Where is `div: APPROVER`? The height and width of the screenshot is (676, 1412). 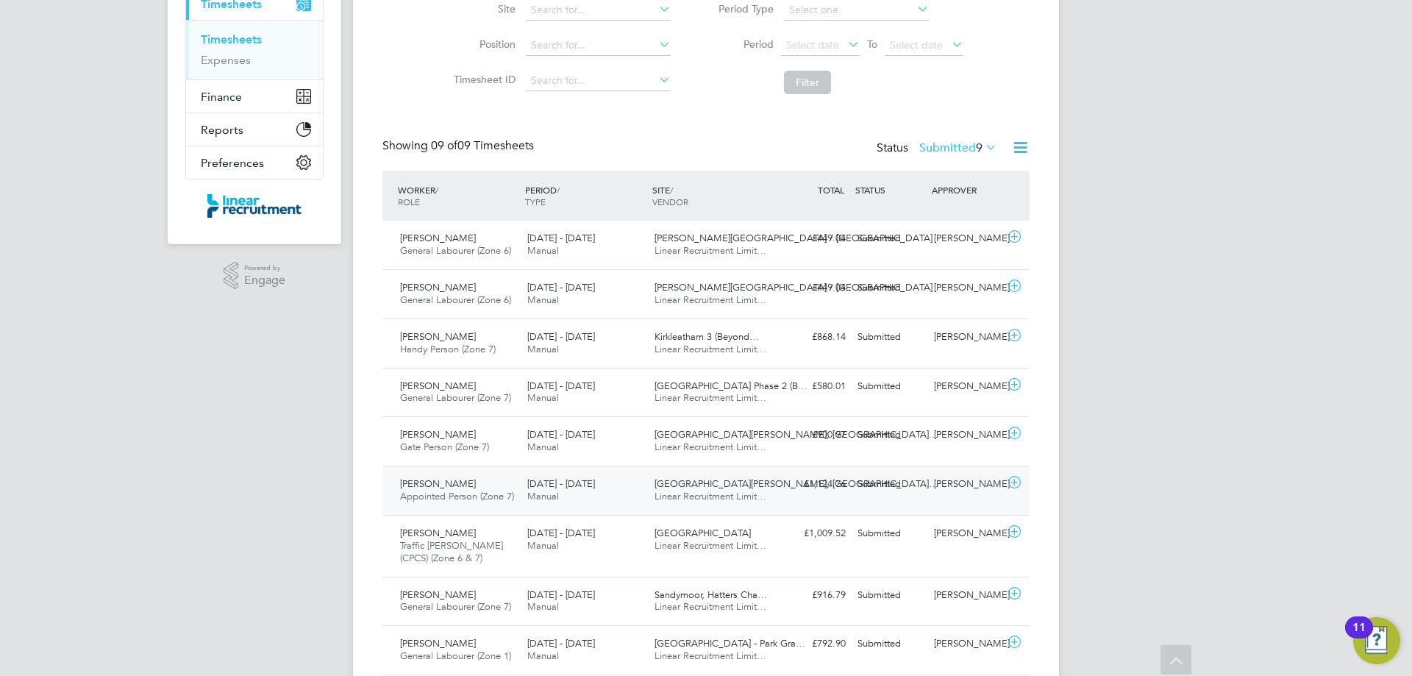
div: APPROVER is located at coordinates (967, 190).